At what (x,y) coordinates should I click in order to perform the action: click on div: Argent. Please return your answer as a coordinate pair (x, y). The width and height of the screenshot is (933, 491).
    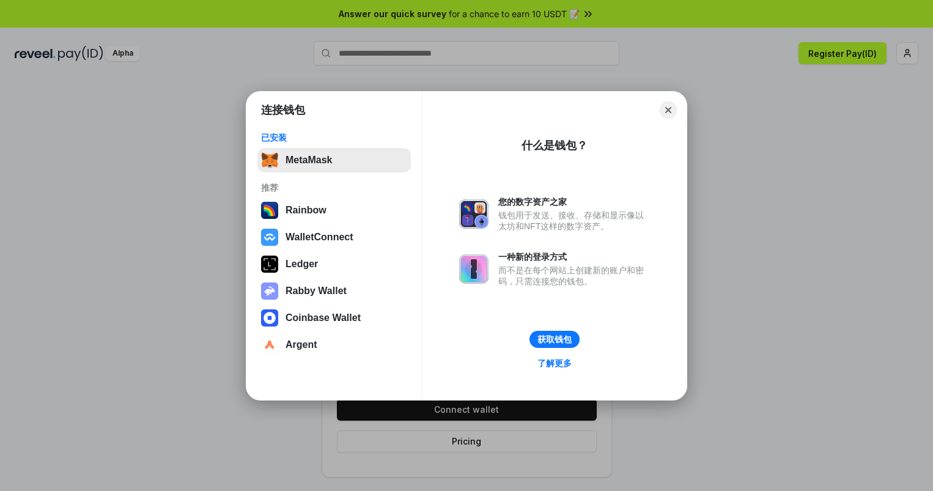
    Looking at the image, I should click on (301, 345).